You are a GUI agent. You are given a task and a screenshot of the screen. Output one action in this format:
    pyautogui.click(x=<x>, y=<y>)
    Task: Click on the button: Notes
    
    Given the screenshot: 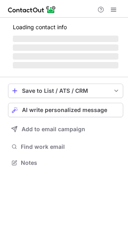 What is the action you would take?
    pyautogui.click(x=66, y=163)
    